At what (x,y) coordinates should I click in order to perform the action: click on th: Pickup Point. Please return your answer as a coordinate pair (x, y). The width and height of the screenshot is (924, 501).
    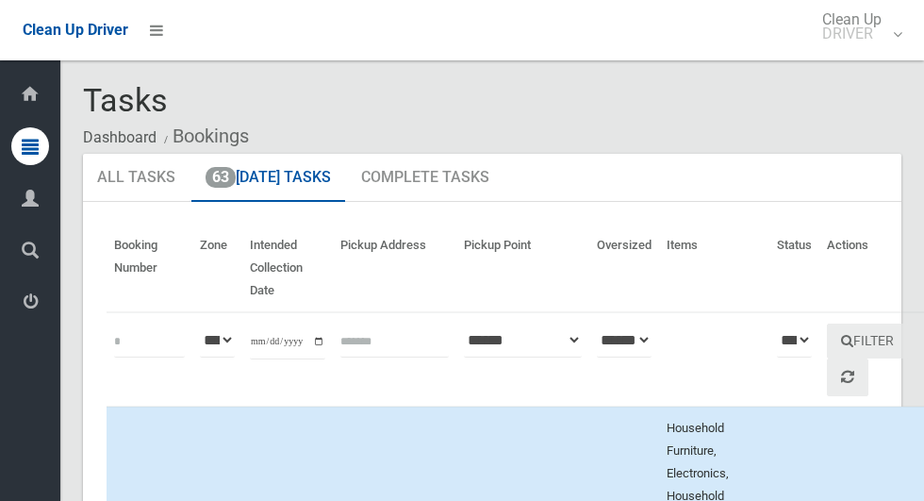
    Looking at the image, I should click on (523, 268).